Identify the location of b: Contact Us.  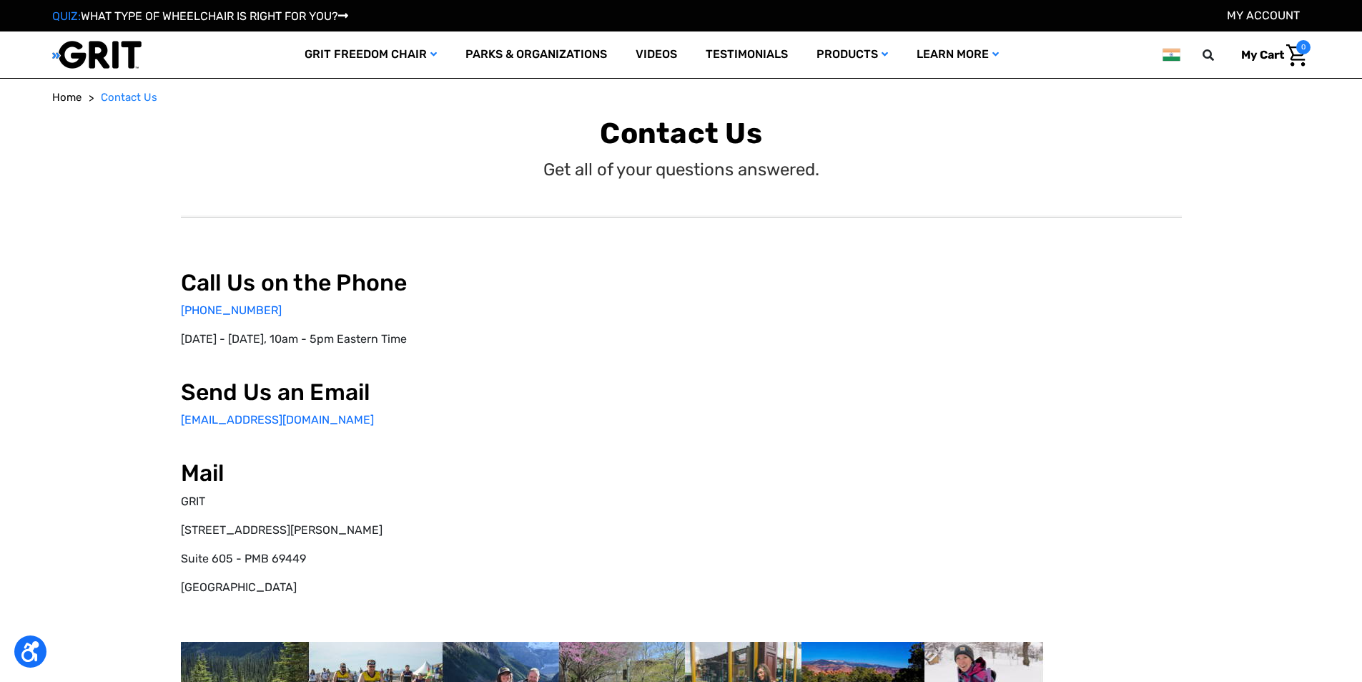
(681, 133).